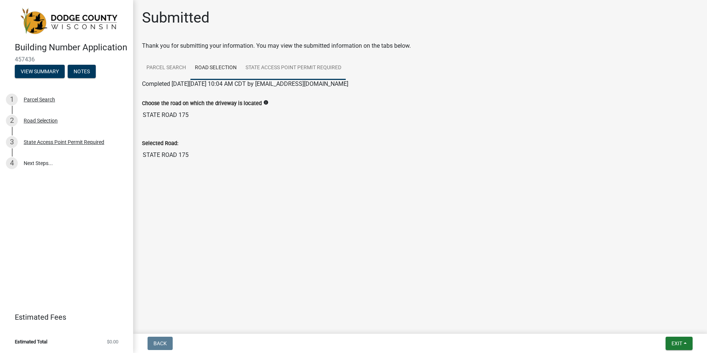 The width and height of the screenshot is (707, 353). I want to click on label: Choose the road on which the driveway is located, so click(202, 104).